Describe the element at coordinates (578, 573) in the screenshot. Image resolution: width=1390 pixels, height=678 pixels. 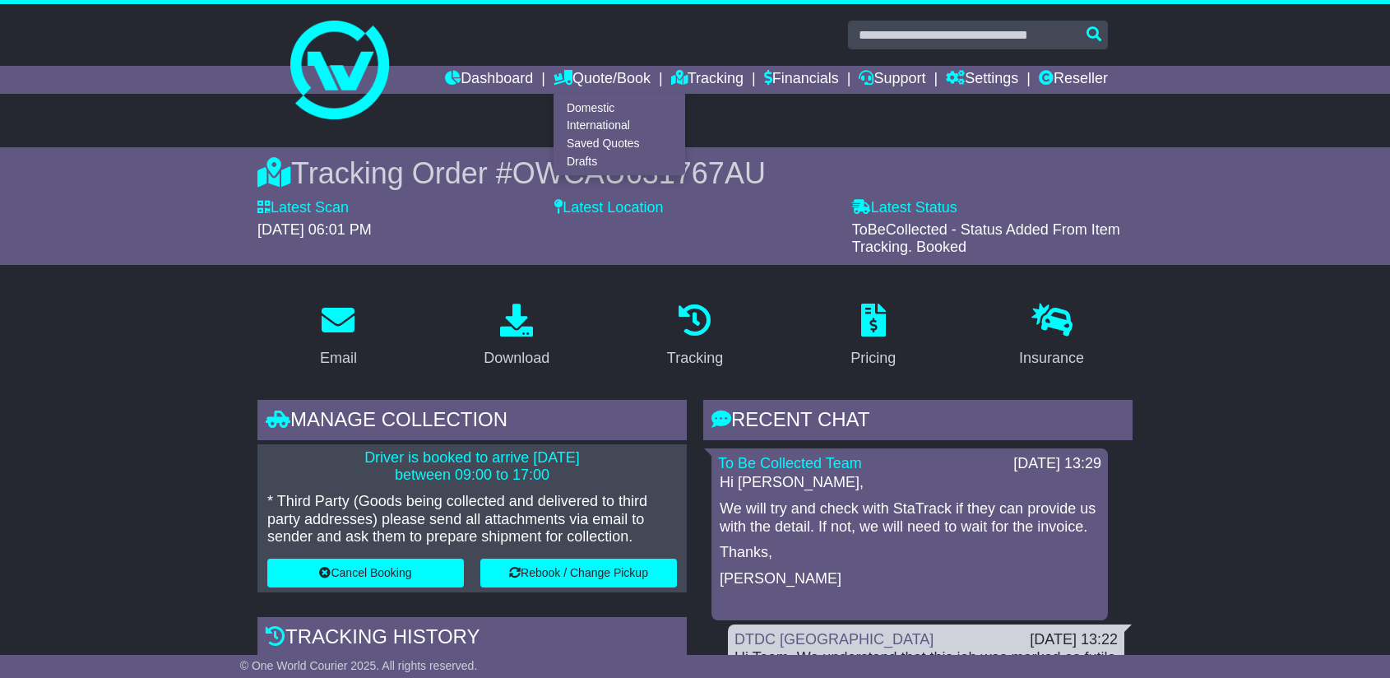
I see `button: Rebook / Change Pickup` at that location.